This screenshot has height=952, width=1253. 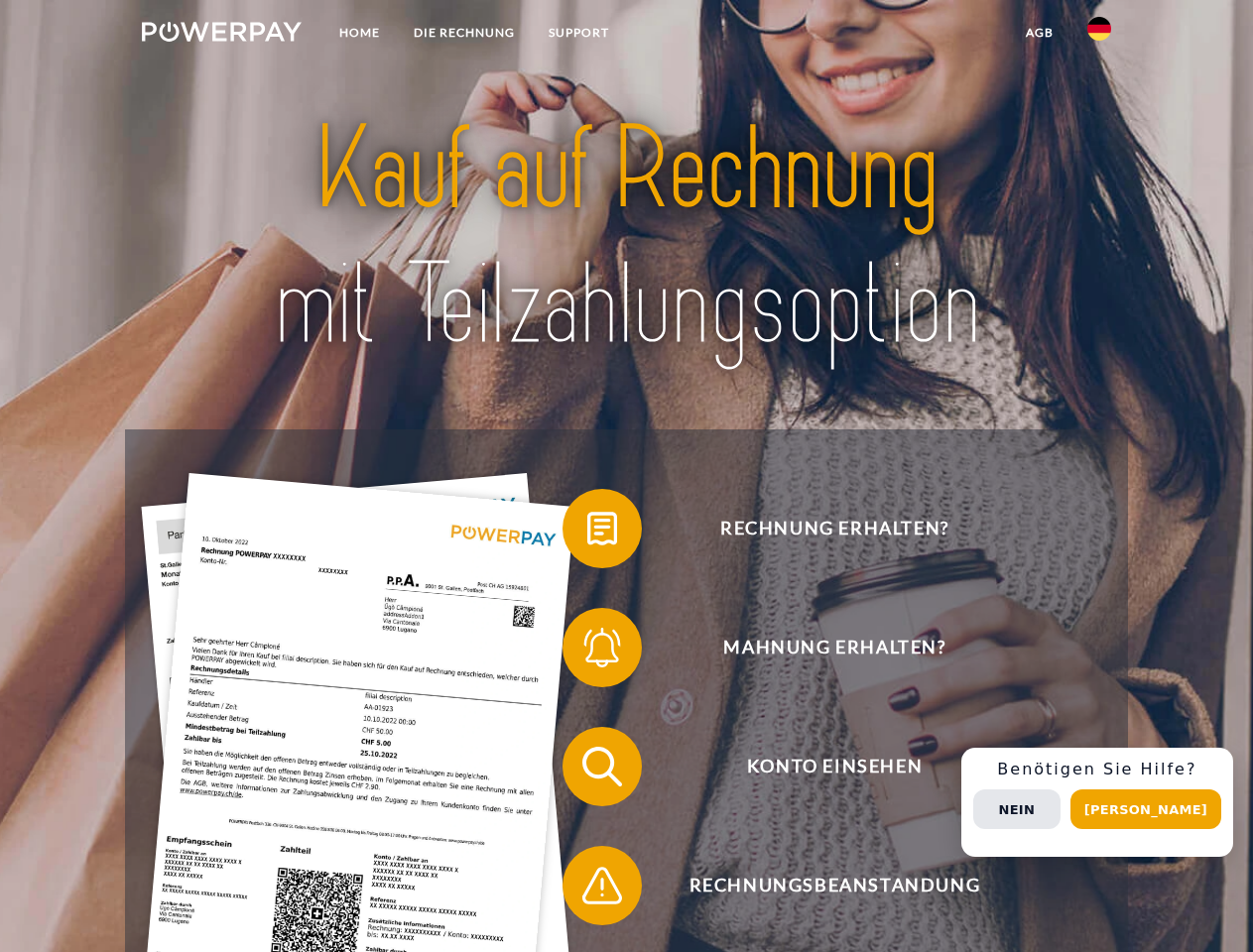 What do you see at coordinates (1097, 769) in the screenshot?
I see `h3: Benötigen Sie Hilfe?` at bounding box center [1097, 769].